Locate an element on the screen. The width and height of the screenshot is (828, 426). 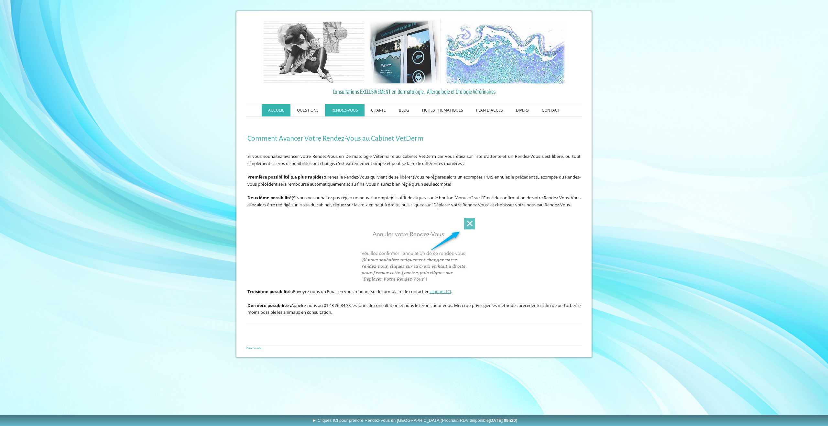
span: Consultations EXCLUSIVEMENT en Dermatologie, Allergologie et Otologie Vétérinaires is located at coordinates (414, 92).